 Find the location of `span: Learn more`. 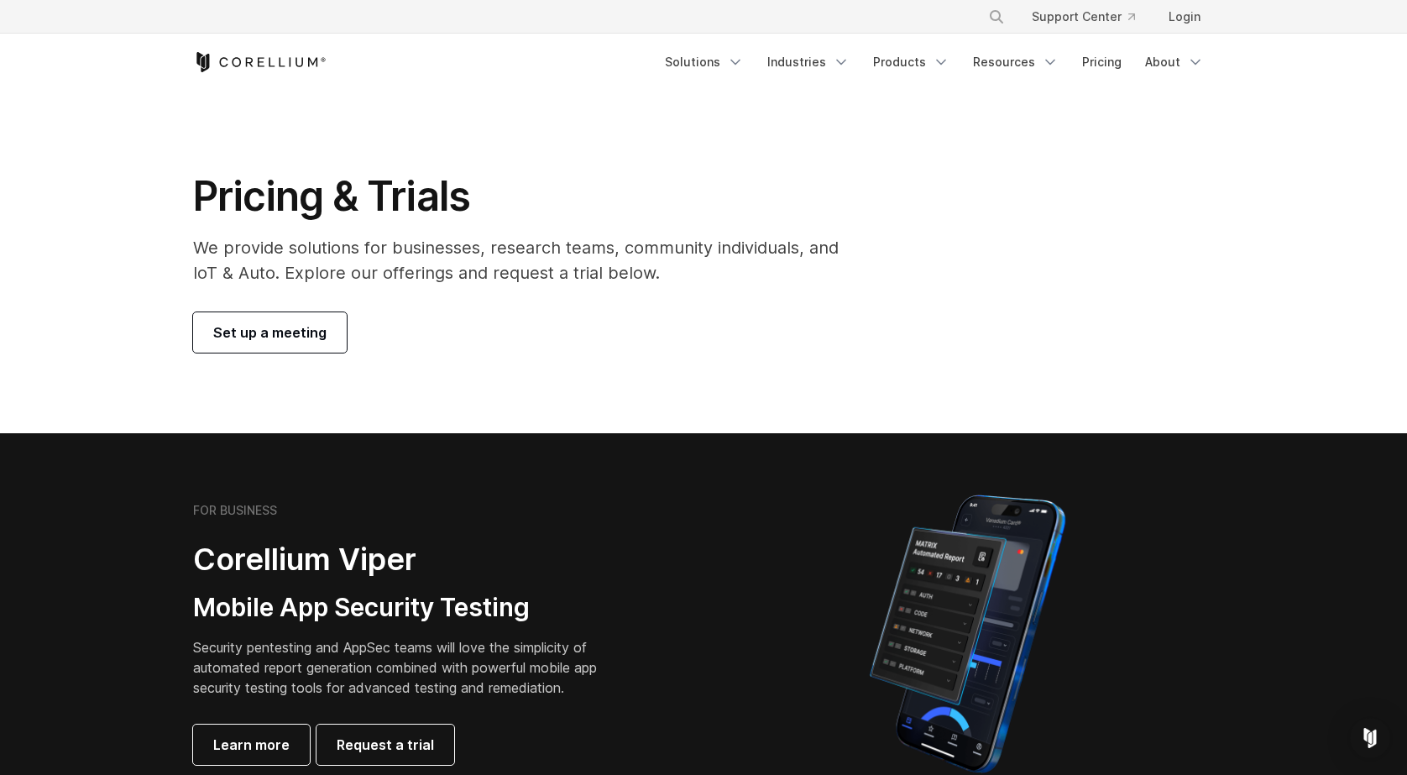

span: Learn more is located at coordinates (251, 745).